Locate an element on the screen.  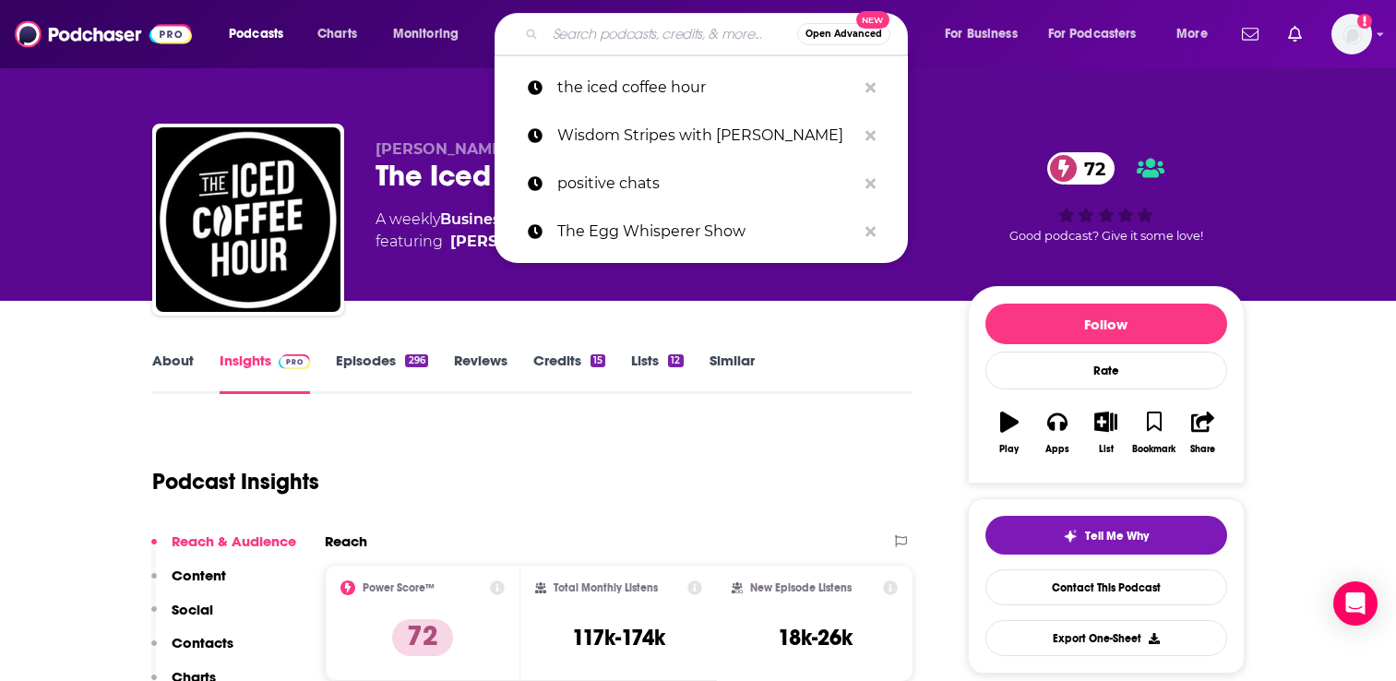
img: tell me why sparkle is located at coordinates (1071, 536).